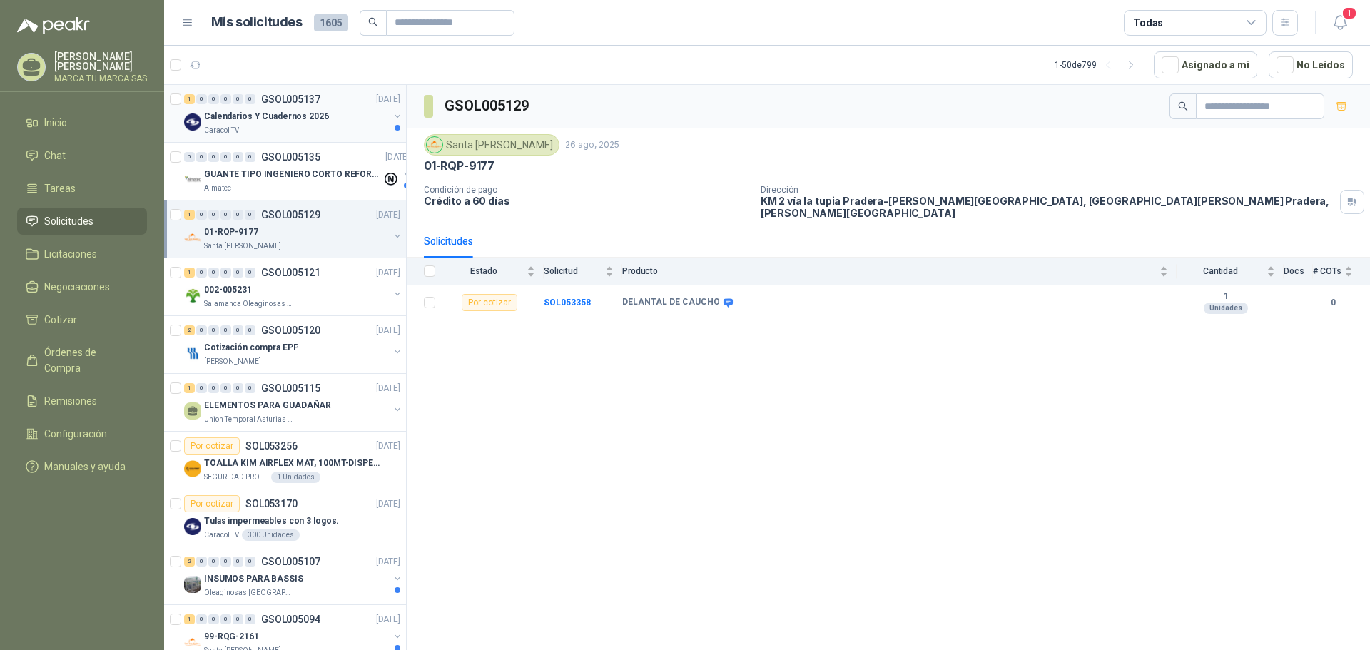 This screenshot has height=650, width=1370. What do you see at coordinates (271, 446) in the screenshot?
I see `p: SOL053256` at bounding box center [271, 446].